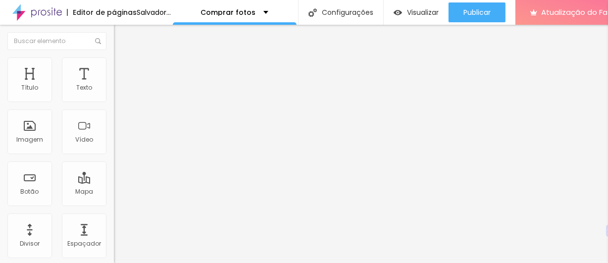 The width and height of the screenshot is (608, 263). What do you see at coordinates (228, 12) in the screenshot?
I see `font: Comprar fotos` at bounding box center [228, 12].